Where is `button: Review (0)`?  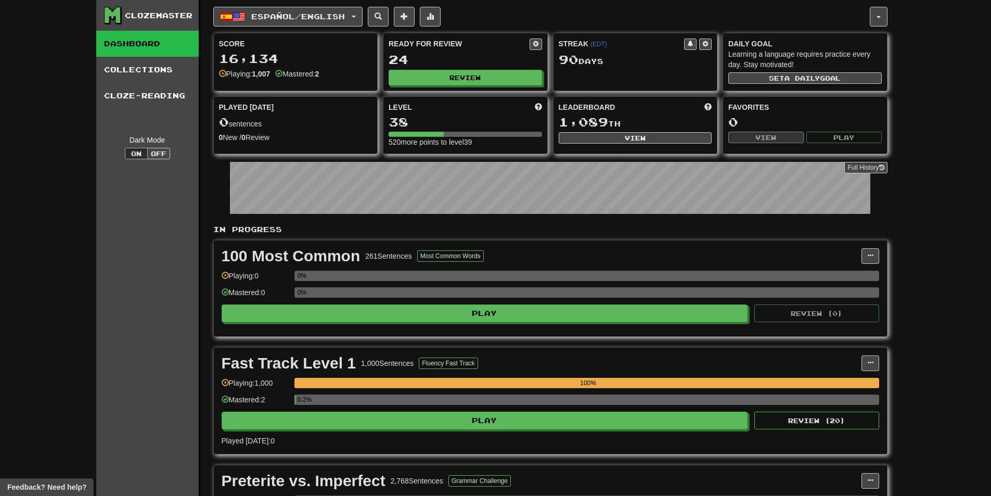
button: Review (0) is located at coordinates (816, 313).